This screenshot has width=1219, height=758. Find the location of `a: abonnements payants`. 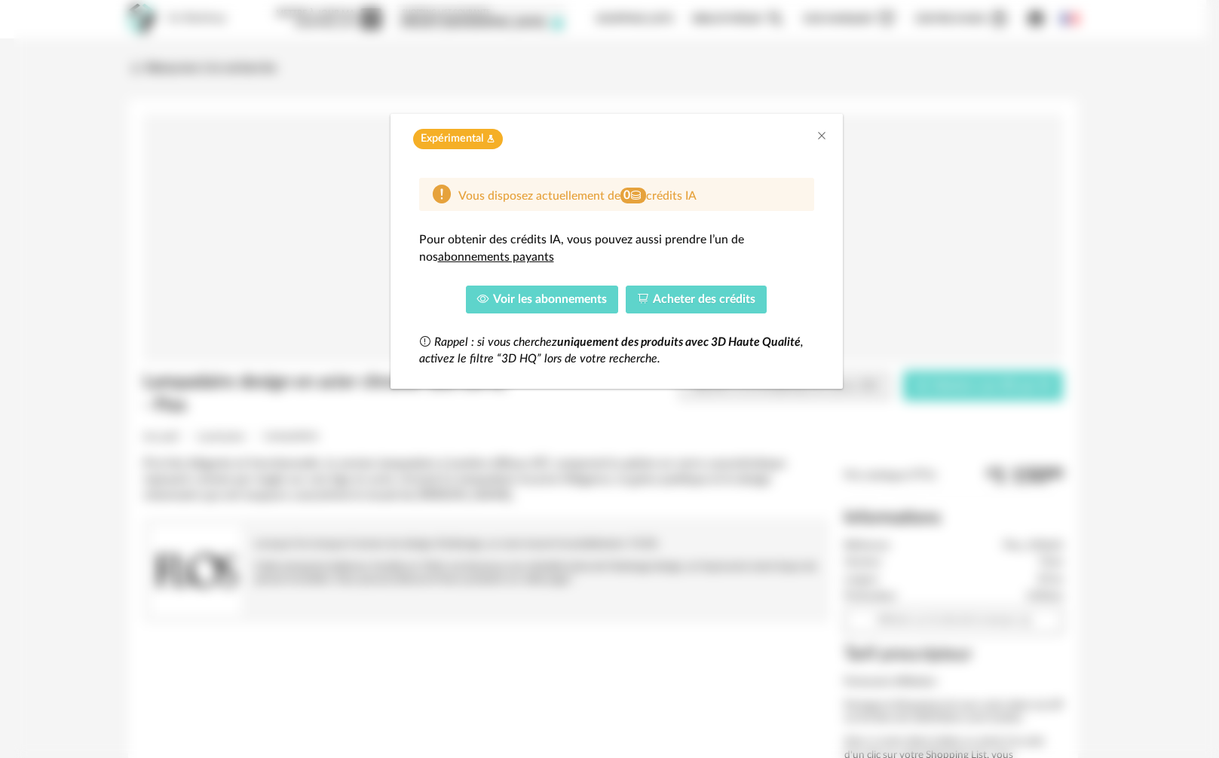

a: abonnements payants is located at coordinates (496, 257).